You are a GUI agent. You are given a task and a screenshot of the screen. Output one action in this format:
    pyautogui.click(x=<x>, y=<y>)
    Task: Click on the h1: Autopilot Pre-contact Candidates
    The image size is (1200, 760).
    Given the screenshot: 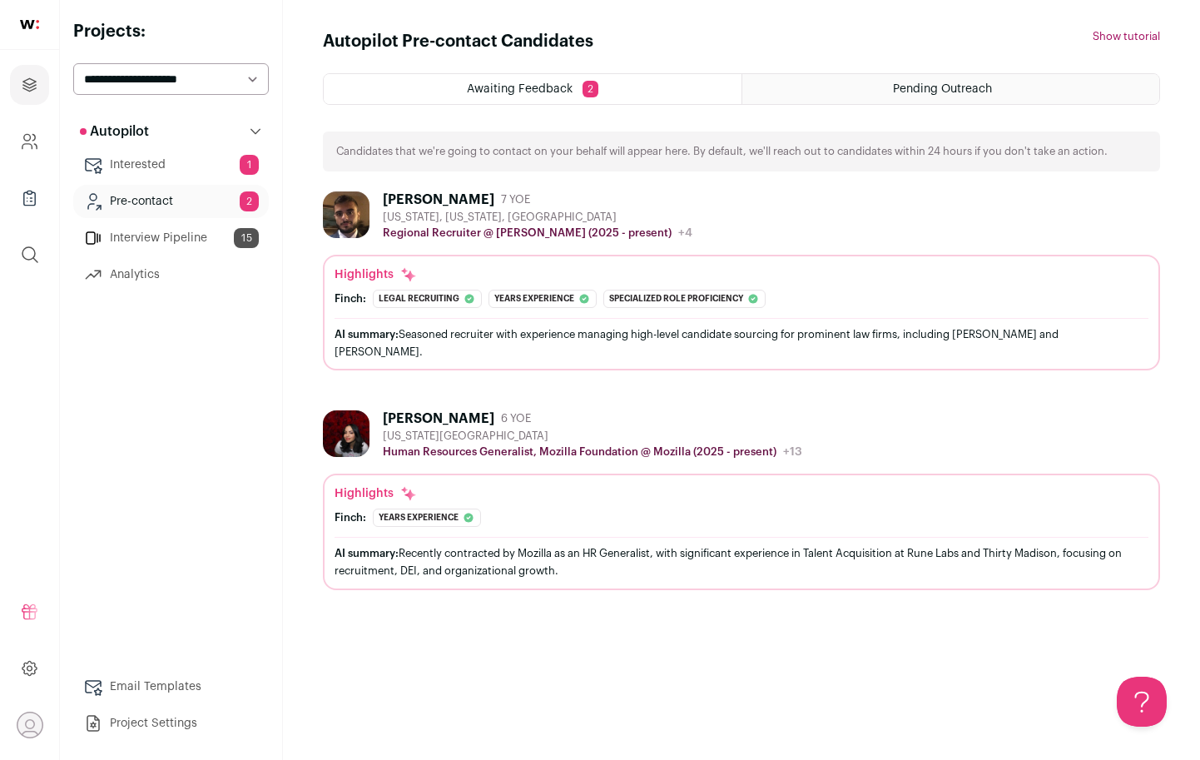 What is the action you would take?
    pyautogui.click(x=458, y=42)
    